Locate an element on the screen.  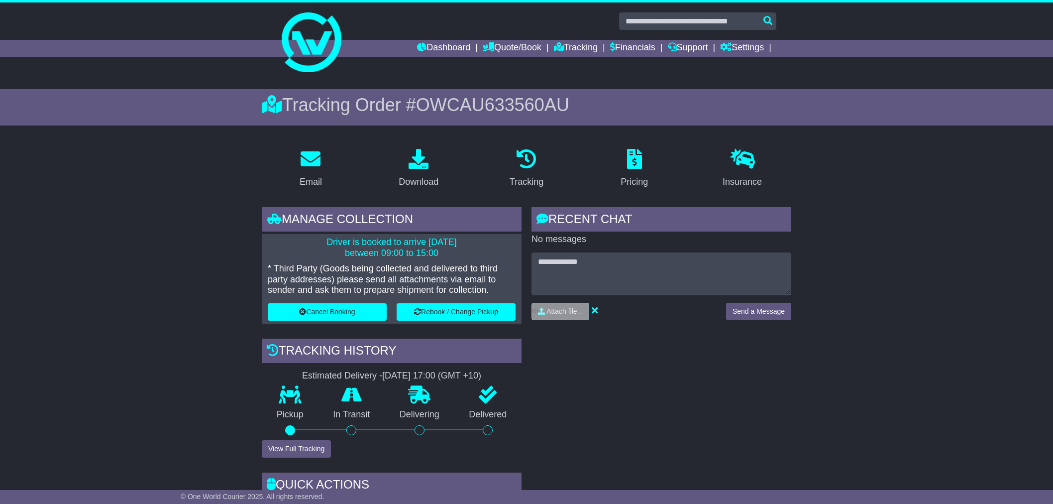
div: Email is located at coordinates (311, 182).